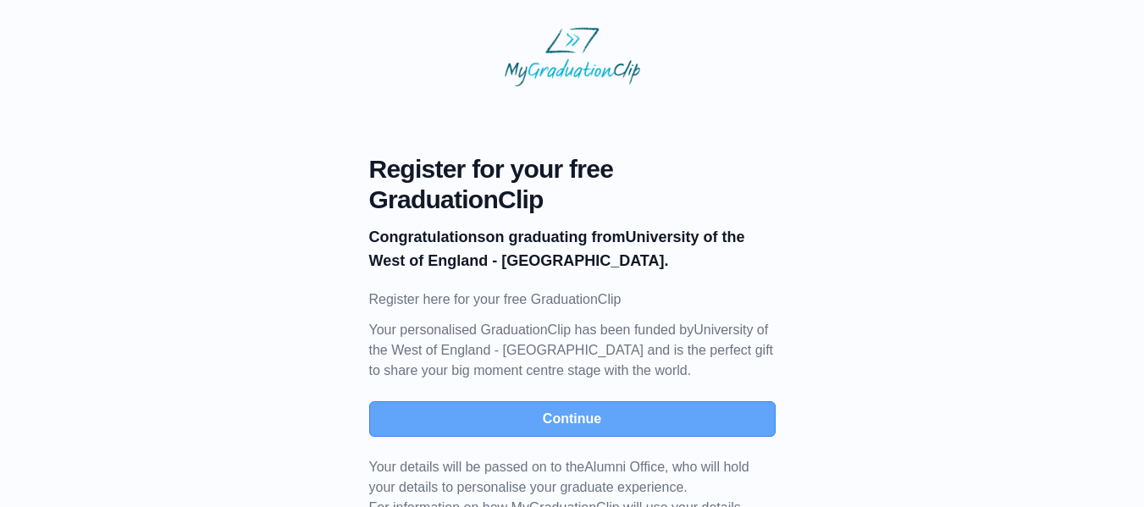 Image resolution: width=1144 pixels, height=507 pixels. Describe the element at coordinates (572, 200) in the screenshot. I see `span: GraduationClip` at that location.